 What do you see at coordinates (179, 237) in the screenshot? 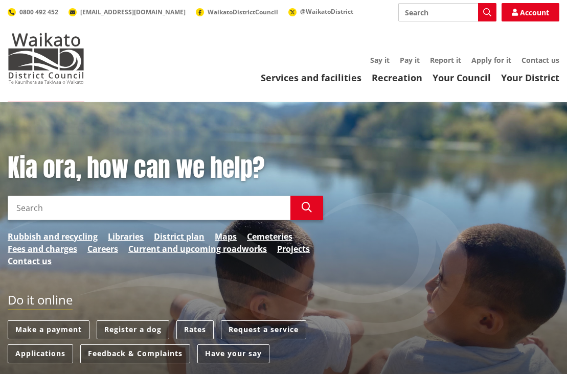
I see `a: District plan` at bounding box center [179, 237].